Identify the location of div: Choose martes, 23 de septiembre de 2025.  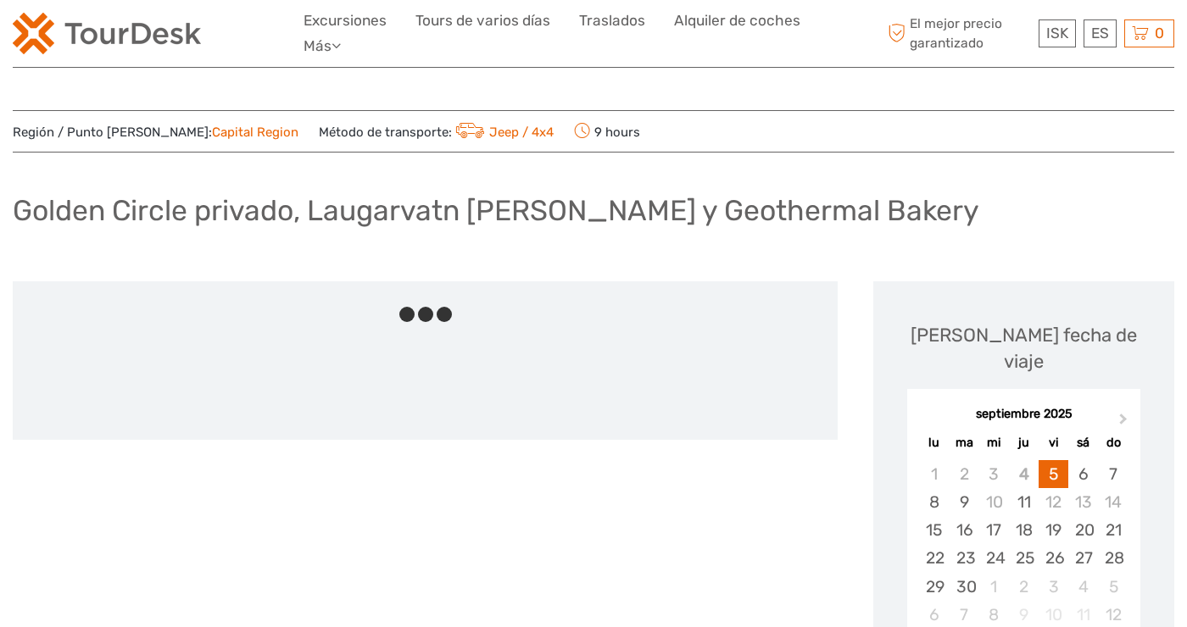
(964, 558).